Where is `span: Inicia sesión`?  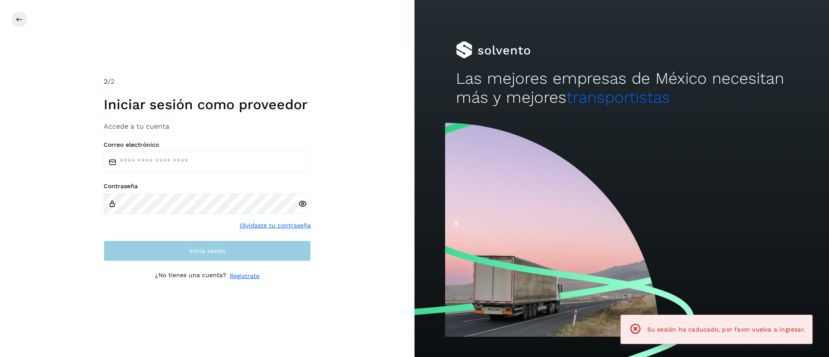 span: Inicia sesión is located at coordinates (207, 251).